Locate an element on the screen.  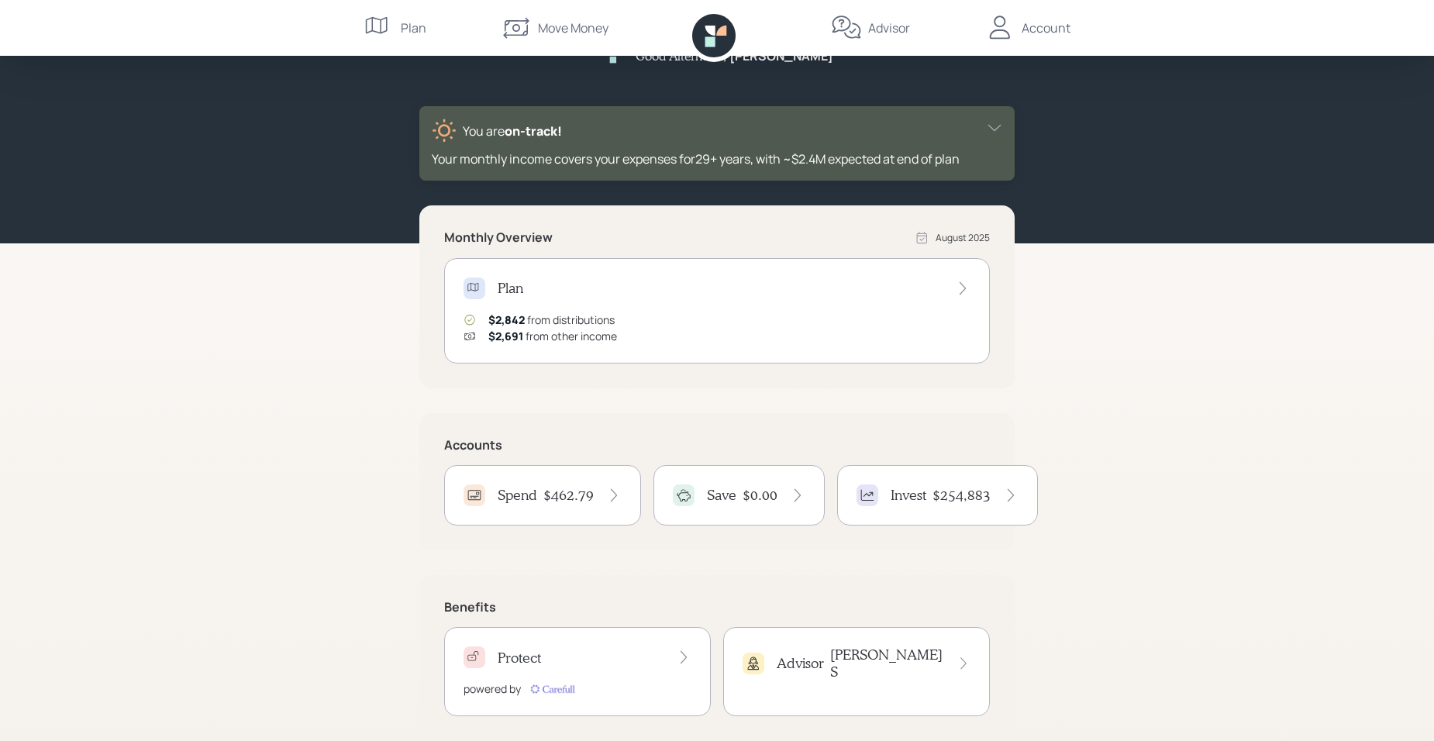
h4: Protect is located at coordinates (519, 658).